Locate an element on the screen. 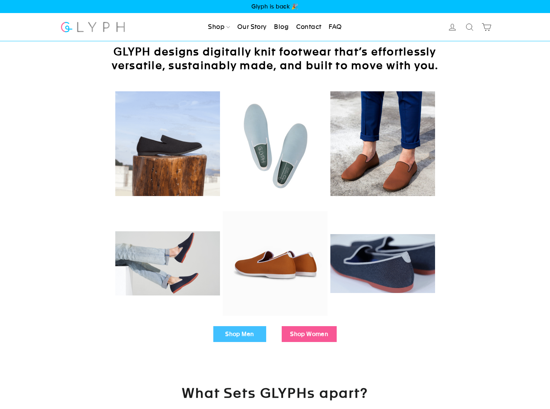 Image resolution: width=550 pixels, height=409 pixels. a: Shop Women is located at coordinates (309, 334).